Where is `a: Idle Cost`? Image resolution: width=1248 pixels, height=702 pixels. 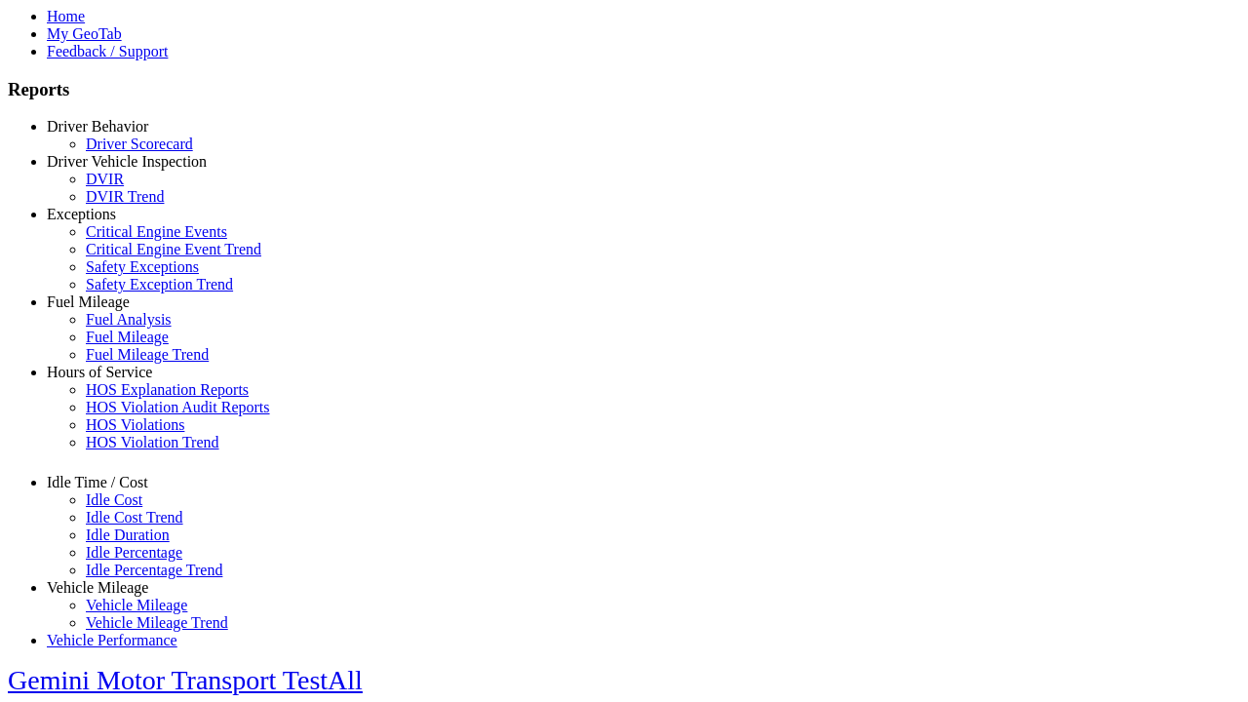 a: Idle Cost is located at coordinates (114, 499).